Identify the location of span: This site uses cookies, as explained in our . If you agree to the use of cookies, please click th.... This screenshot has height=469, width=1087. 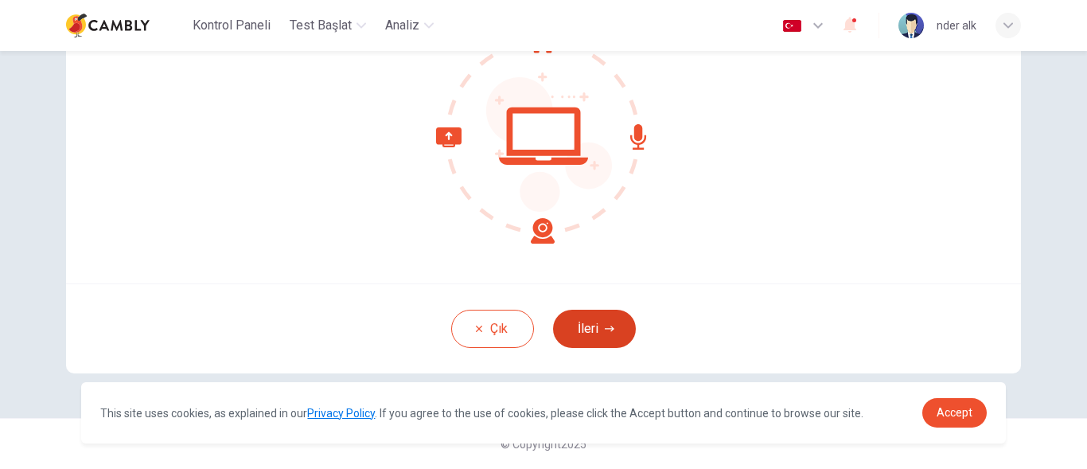
(482, 413).